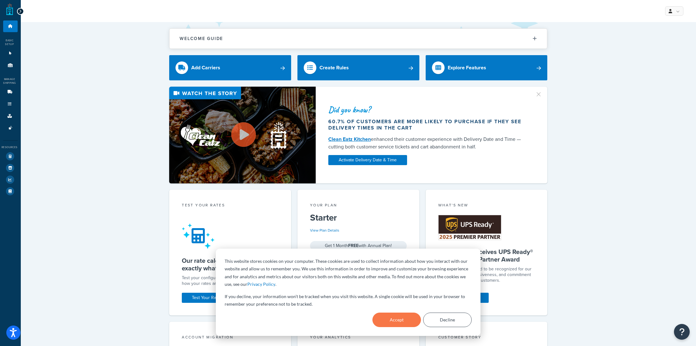 Image resolution: width=696 pixels, height=346 pixels. What do you see at coordinates (467, 68) in the screenshot?
I see `div: Explore Features` at bounding box center [467, 68].